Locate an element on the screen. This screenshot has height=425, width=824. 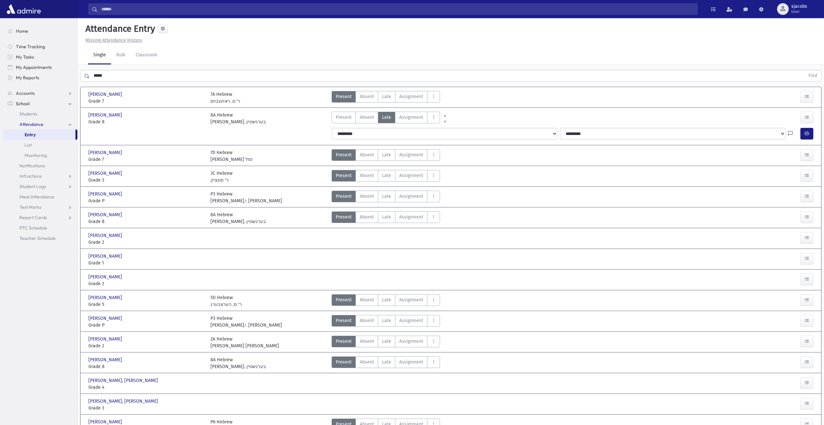
span: Monitoring is located at coordinates (36, 155).